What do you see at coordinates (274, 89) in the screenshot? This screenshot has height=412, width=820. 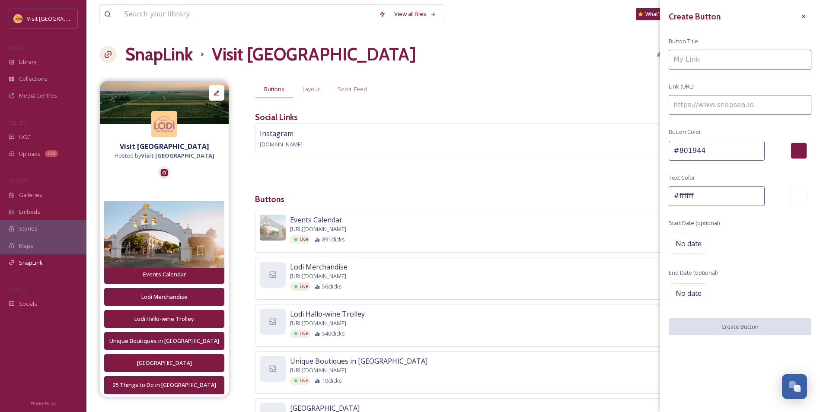 I see `span: Buttons` at bounding box center [274, 89].